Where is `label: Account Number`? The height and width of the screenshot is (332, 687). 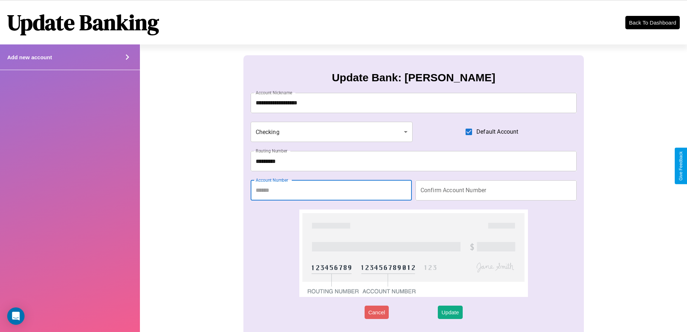 label: Account Number is located at coordinates (272, 180).